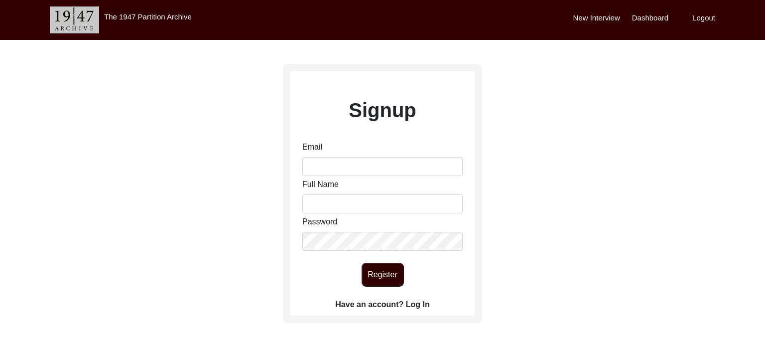 This screenshot has height=364, width=765. What do you see at coordinates (74, 20) in the screenshot?
I see `img: header-logo.png` at bounding box center [74, 20].